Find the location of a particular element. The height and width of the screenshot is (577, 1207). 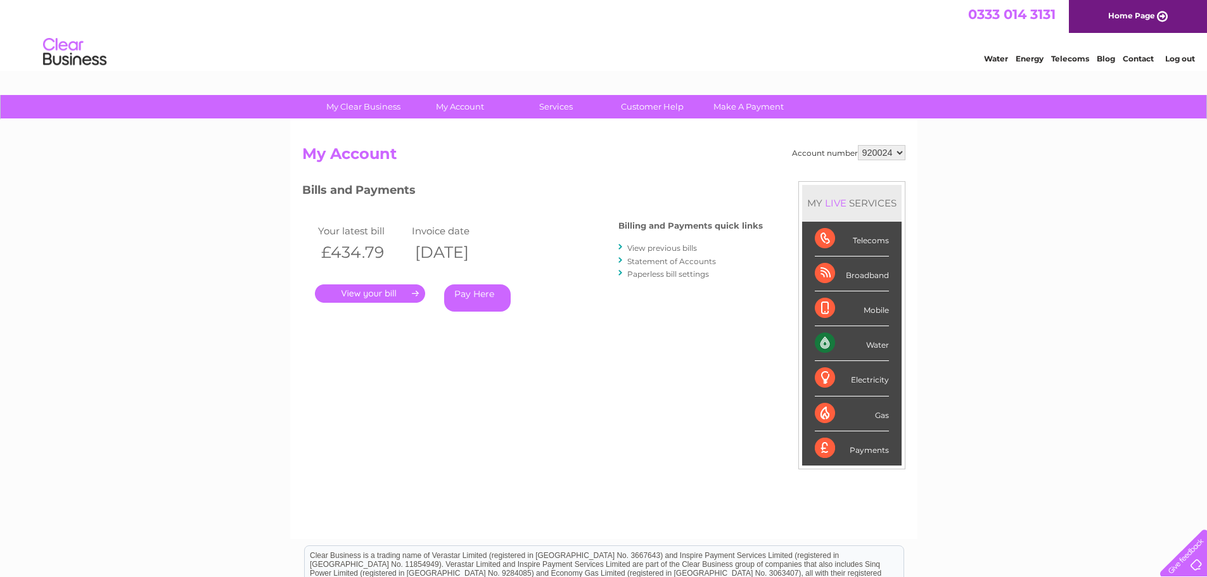

div: Gas is located at coordinates (851, 414).